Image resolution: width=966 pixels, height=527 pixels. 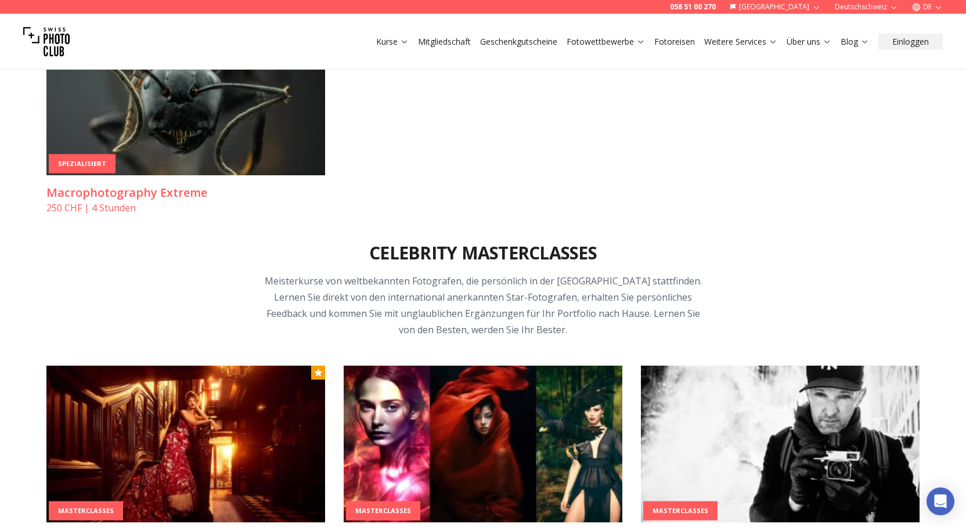 What do you see at coordinates (392, 42) in the screenshot?
I see `a: Kurse` at bounding box center [392, 42].